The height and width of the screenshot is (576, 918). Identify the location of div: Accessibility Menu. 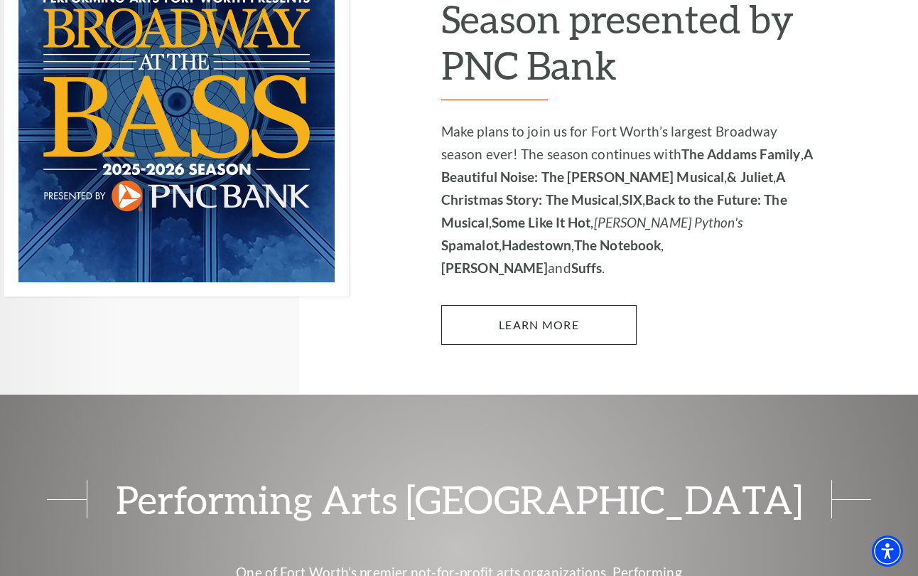
(888, 551).